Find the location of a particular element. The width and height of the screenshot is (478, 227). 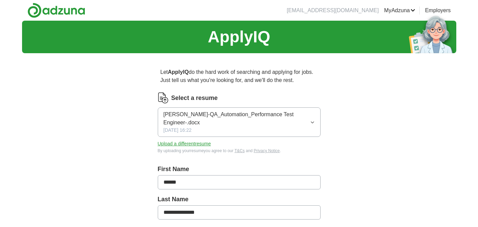

a: T&Cs is located at coordinates (239, 151).